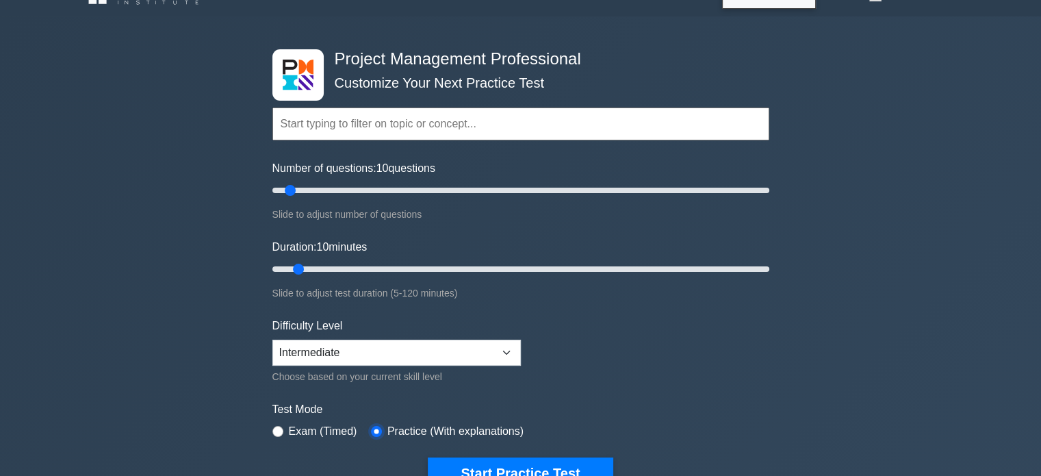 The width and height of the screenshot is (1041, 476). I want to click on label: Duration: minutes, so click(320, 247).